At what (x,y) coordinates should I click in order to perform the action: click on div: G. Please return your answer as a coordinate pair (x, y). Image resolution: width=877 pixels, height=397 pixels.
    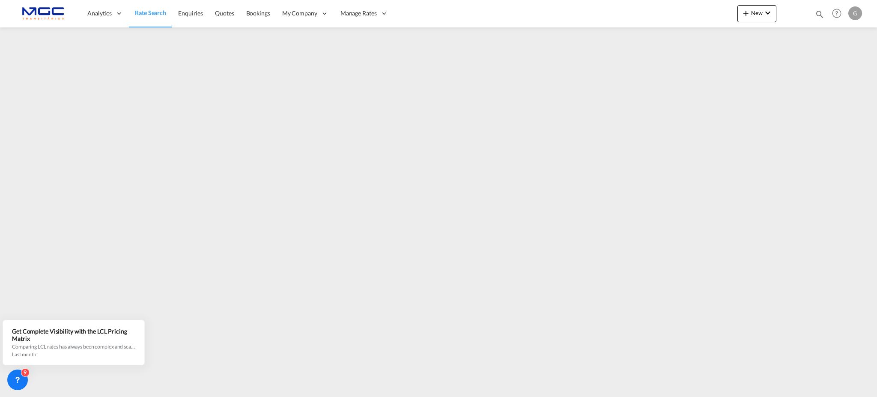
    Looking at the image, I should click on (855, 13).